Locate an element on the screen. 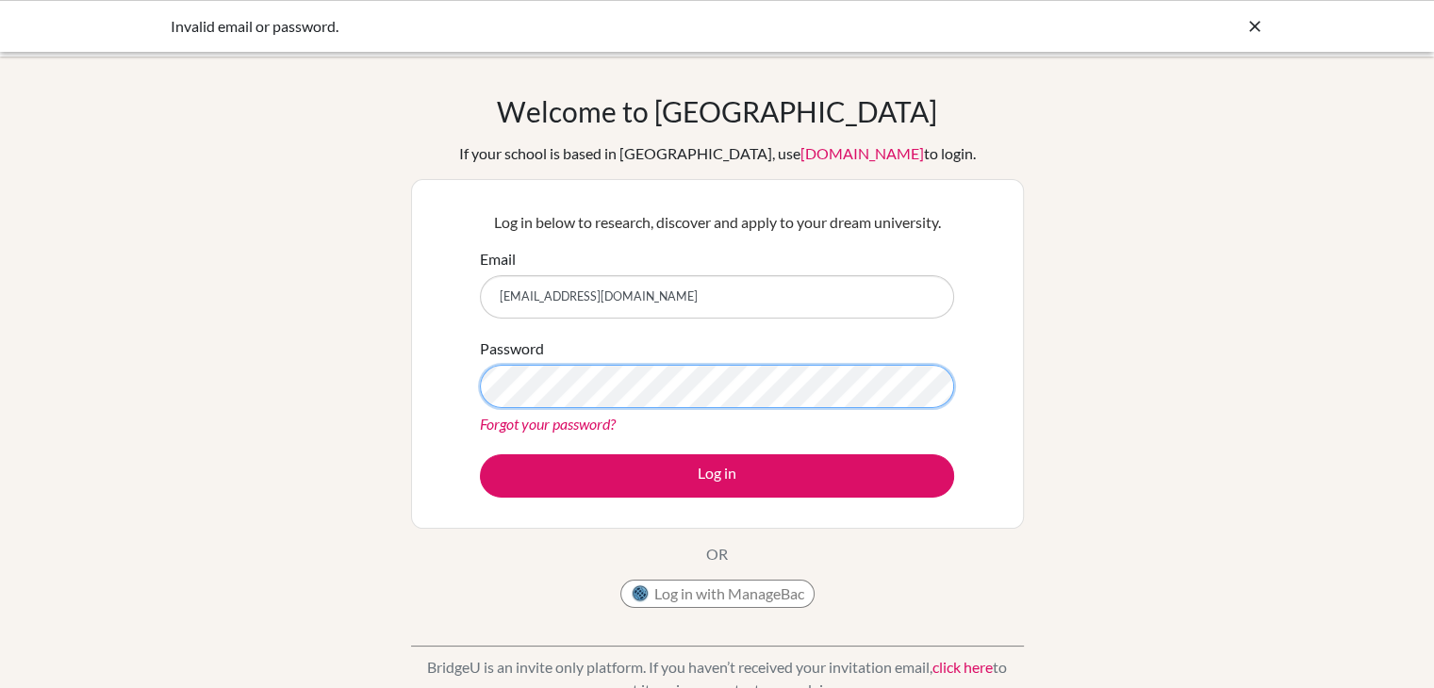  a: click here is located at coordinates (962, 666).